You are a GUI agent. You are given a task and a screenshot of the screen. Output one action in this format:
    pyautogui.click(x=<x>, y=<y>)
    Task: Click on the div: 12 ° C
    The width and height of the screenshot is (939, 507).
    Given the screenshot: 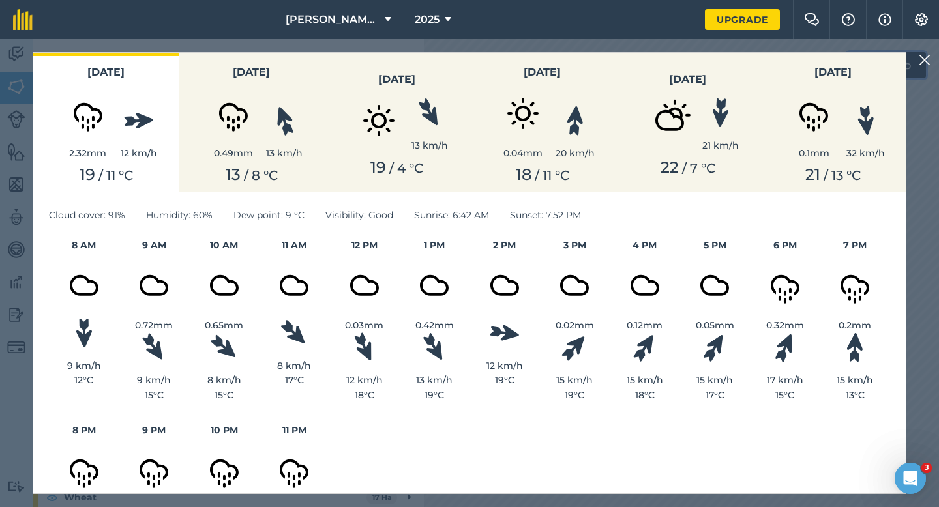 What is the action you would take?
    pyautogui.click(x=84, y=380)
    